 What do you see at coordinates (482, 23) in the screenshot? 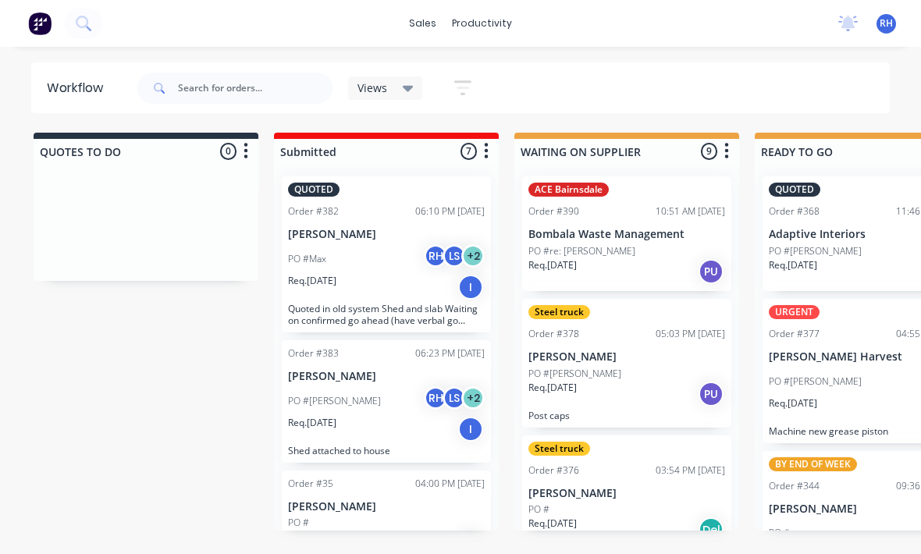
I see `div: productivity` at bounding box center [482, 23].